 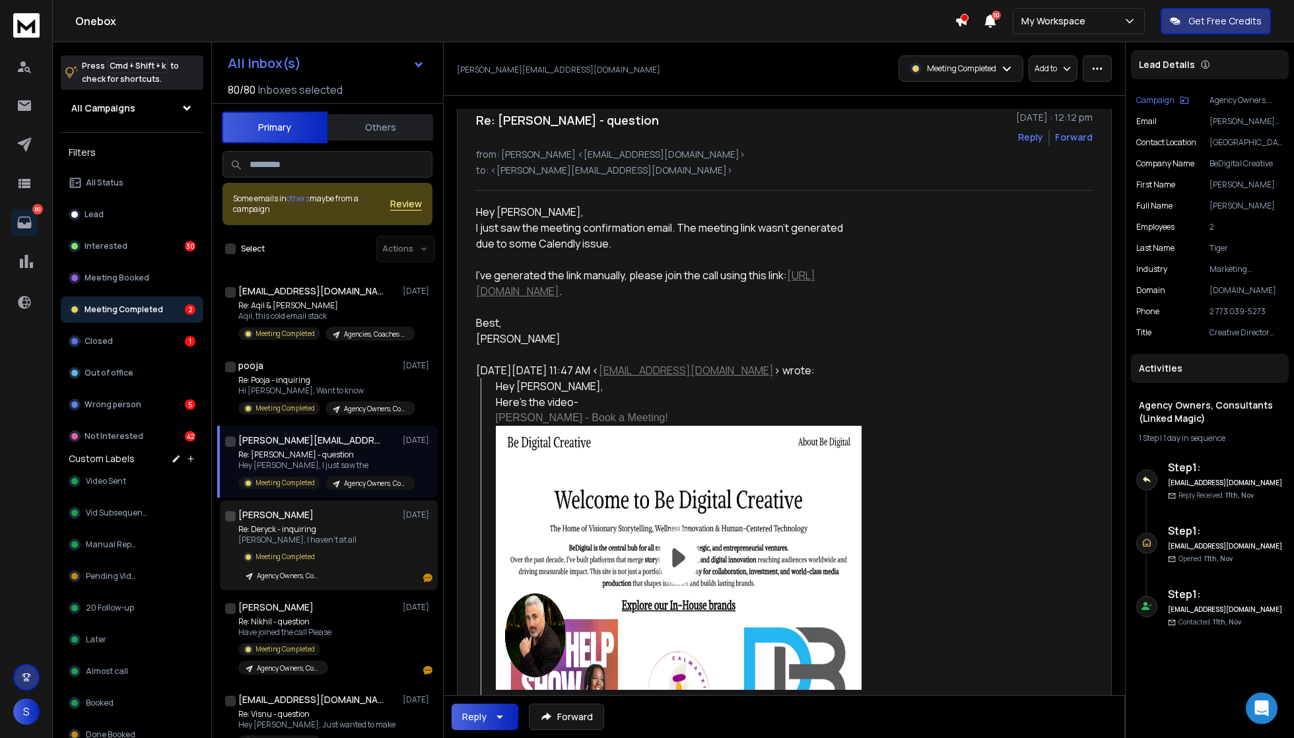 I want to click on span: Review, so click(x=406, y=204).